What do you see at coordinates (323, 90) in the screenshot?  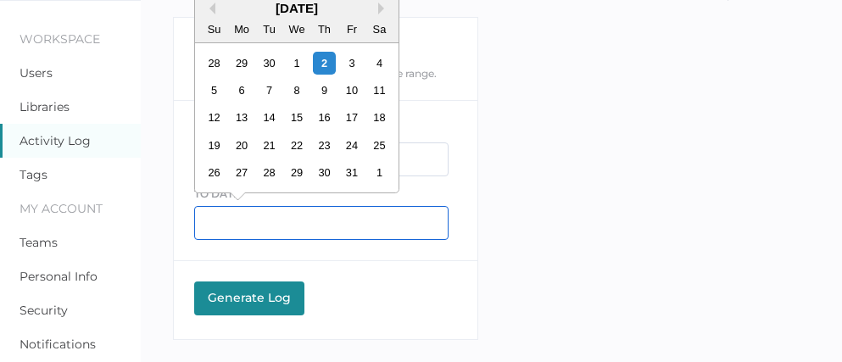 I see `div: Choose Thursday, October 9th, 2025` at bounding box center [323, 90].